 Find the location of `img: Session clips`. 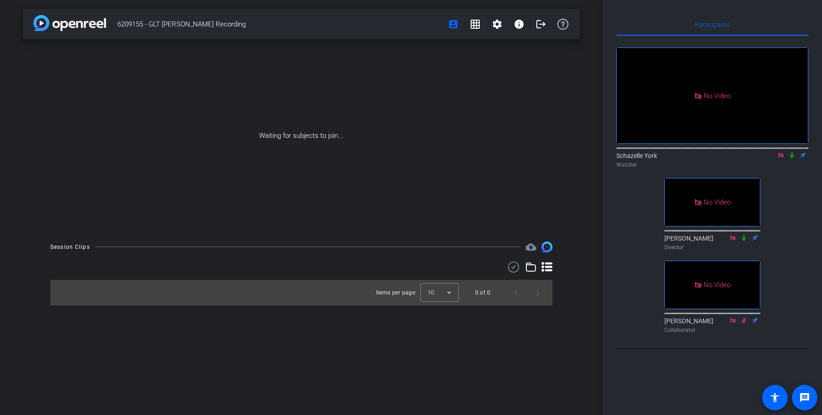

img: Session clips is located at coordinates (547, 247).